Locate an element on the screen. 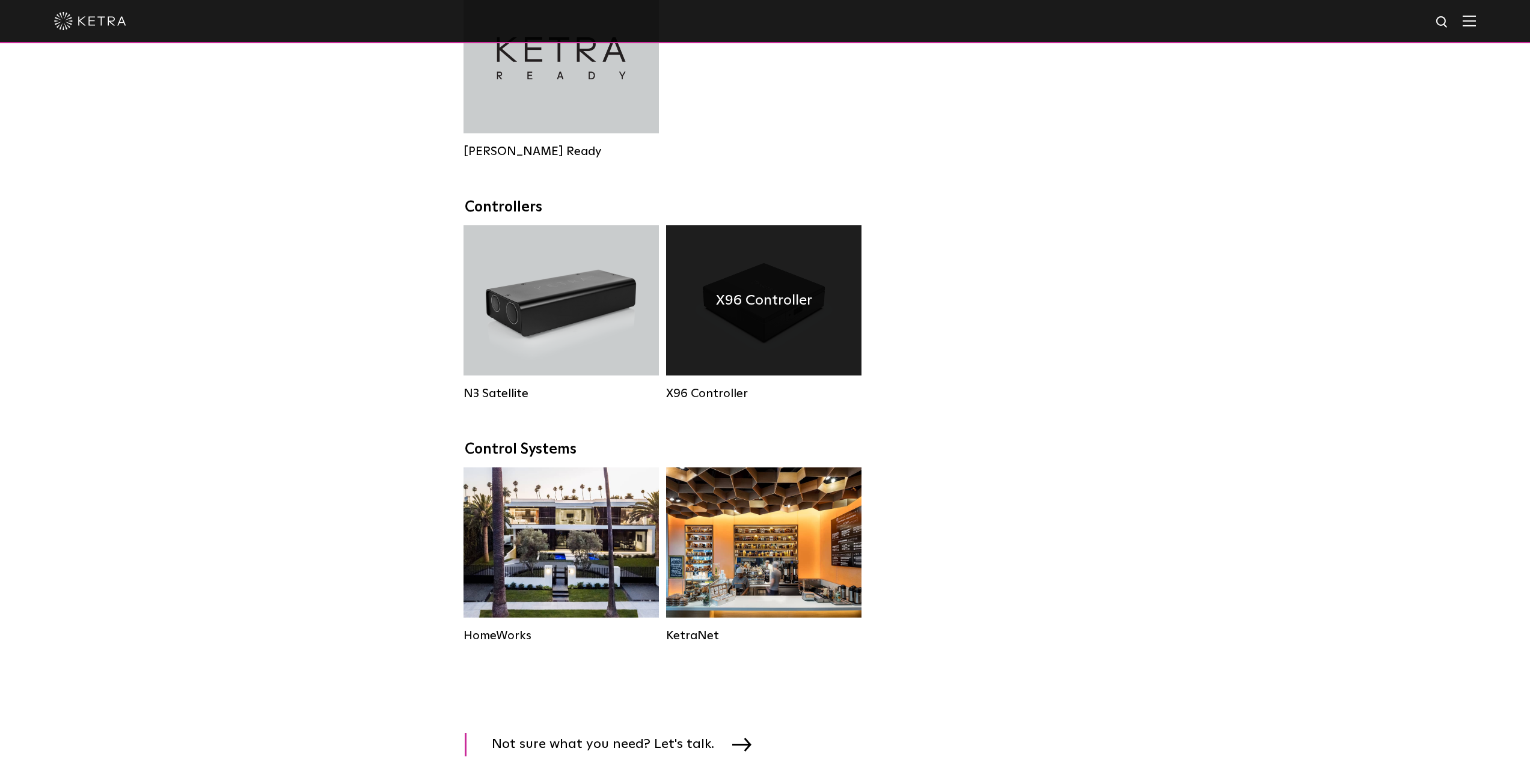 The height and width of the screenshot is (784, 1530). div: Control Systems is located at coordinates (765, 449).